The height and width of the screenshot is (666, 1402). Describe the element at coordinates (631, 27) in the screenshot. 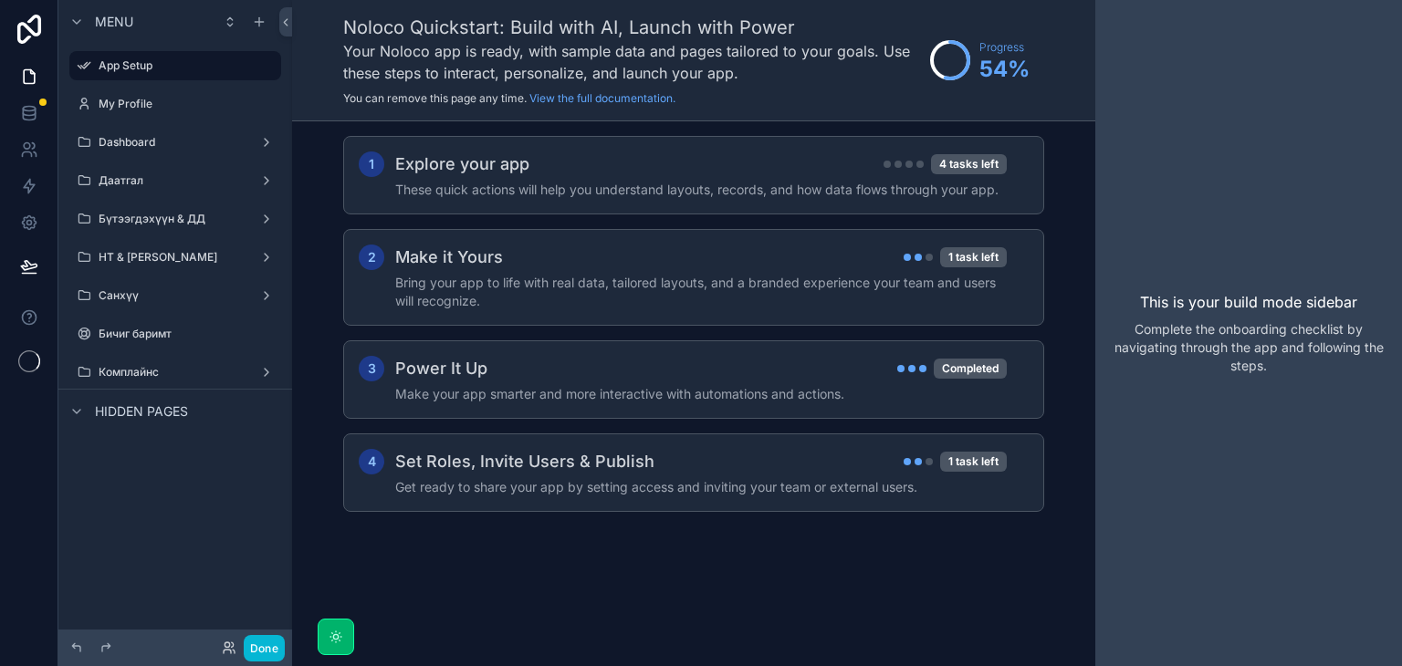

I see `h1: Noloco Quickstart: Build with AI, Launch with Power` at that location.